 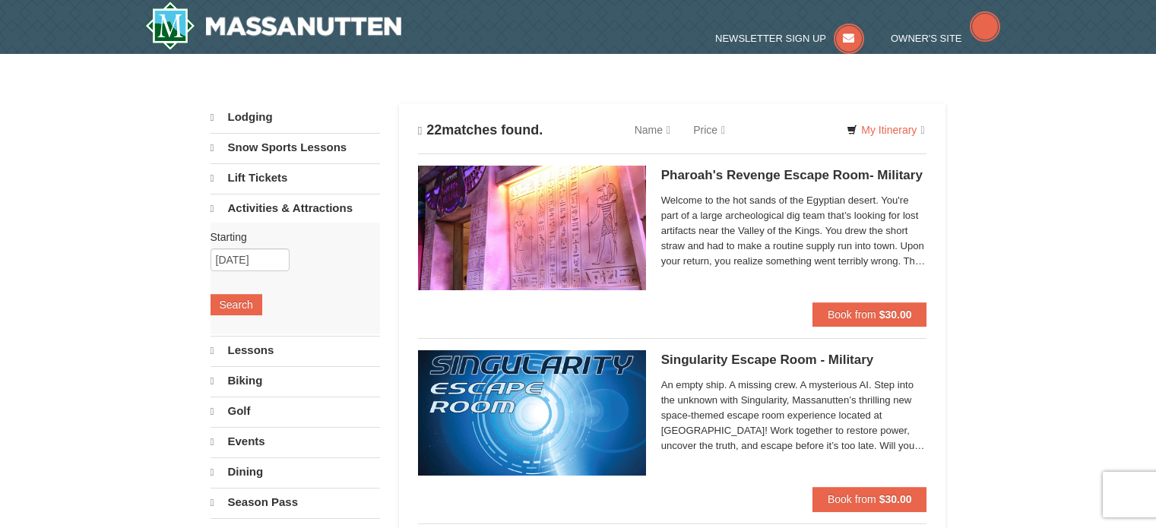 I want to click on a: Golf, so click(x=295, y=411).